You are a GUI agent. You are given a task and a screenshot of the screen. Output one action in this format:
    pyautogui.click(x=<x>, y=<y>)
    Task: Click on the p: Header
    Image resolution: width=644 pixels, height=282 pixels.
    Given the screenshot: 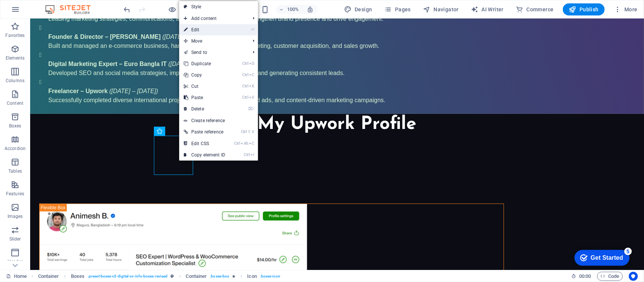 What is the action you would take?
    pyautogui.click(x=15, y=262)
    